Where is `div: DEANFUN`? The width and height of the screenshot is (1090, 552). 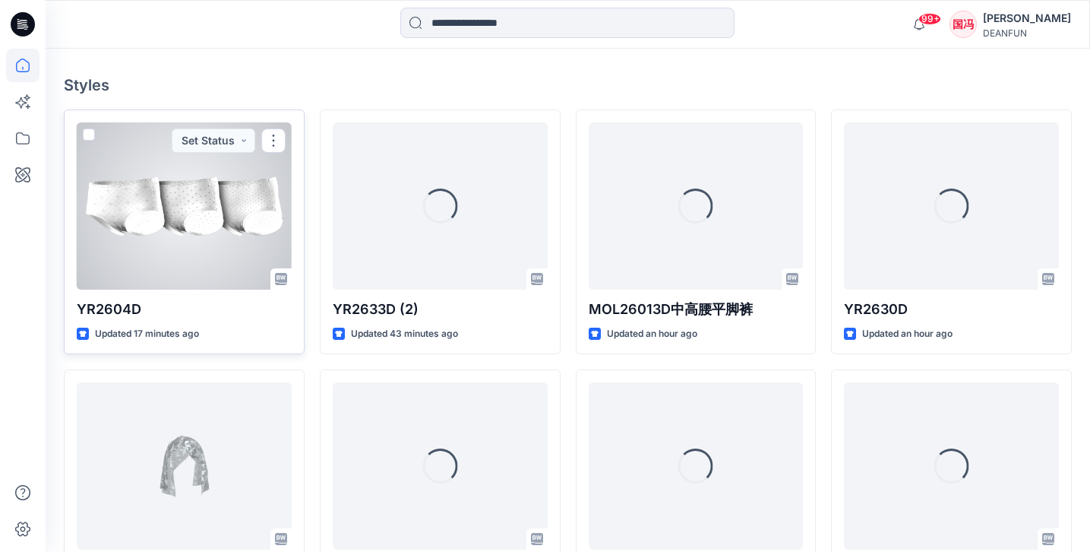 div: DEANFUN is located at coordinates (1027, 33).